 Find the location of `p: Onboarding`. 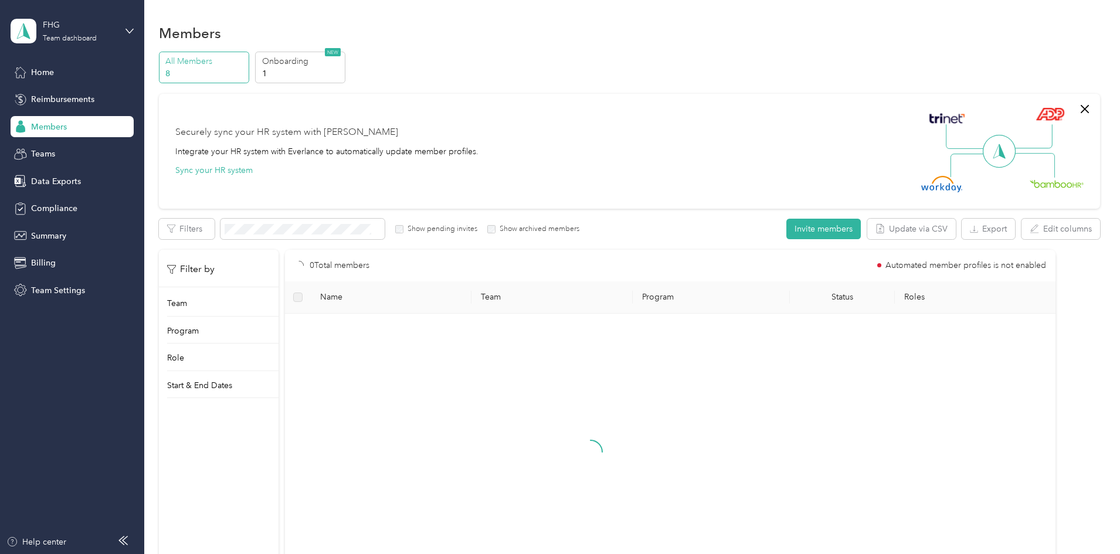

p: Onboarding is located at coordinates (302, 61).